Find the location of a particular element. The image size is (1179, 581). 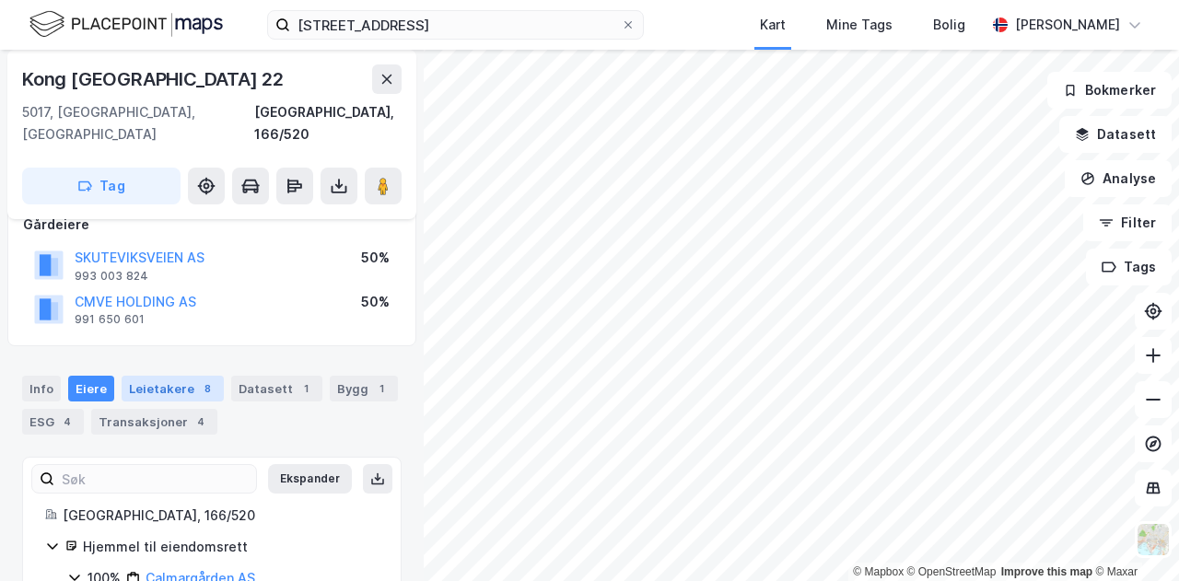

button: Analyse is located at coordinates (1118, 179).